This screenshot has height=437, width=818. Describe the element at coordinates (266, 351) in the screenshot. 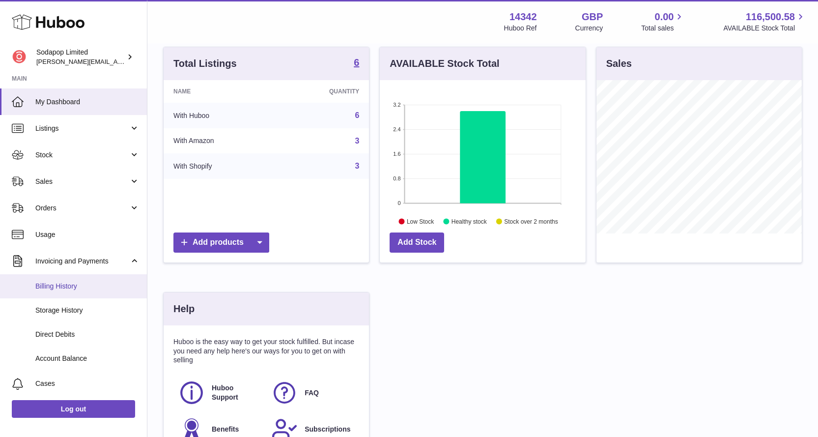

I see `p: Huboo is the easy way to get your stock fulfilled. But incase you need any help here's our ways f...` at that location.